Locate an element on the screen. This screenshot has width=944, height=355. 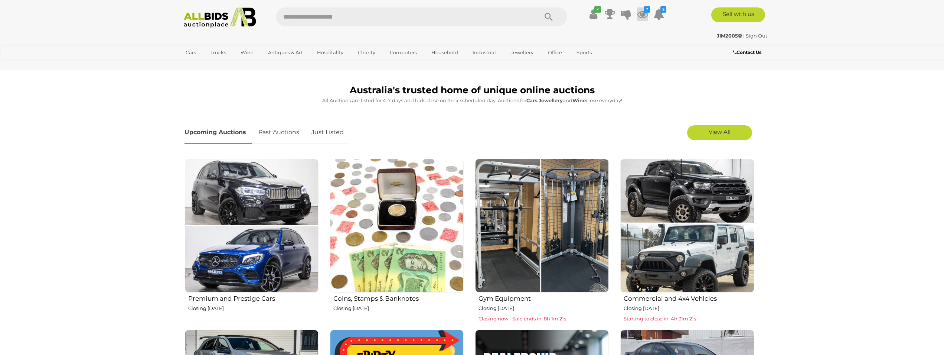
strong: Cars is located at coordinates (532, 100).